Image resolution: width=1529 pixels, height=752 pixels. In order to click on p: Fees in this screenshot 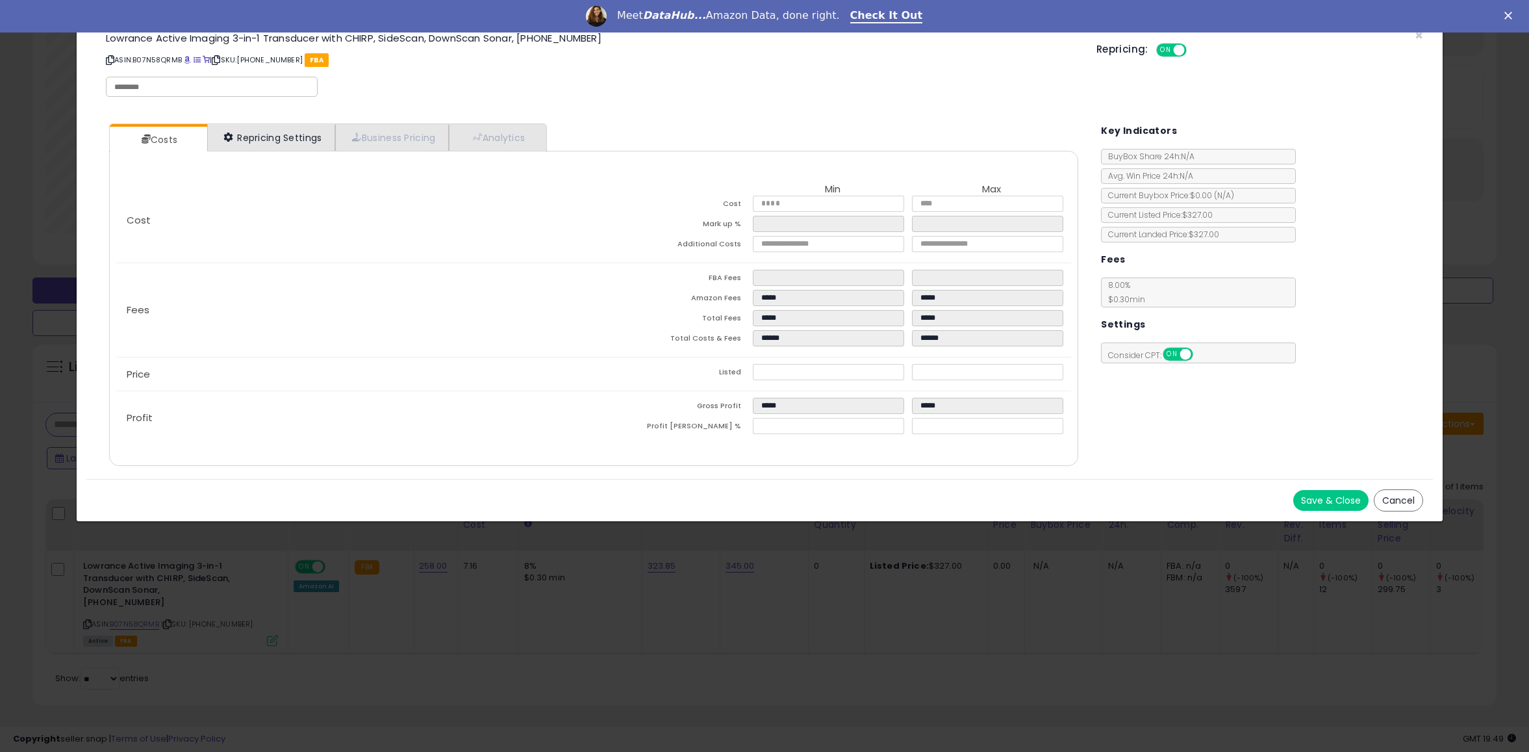, I will do `click(355, 310)`.